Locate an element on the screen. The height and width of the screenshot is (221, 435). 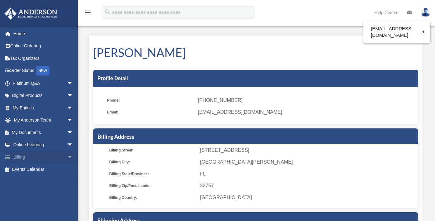
div: Profile Detail is located at coordinates (256, 79).